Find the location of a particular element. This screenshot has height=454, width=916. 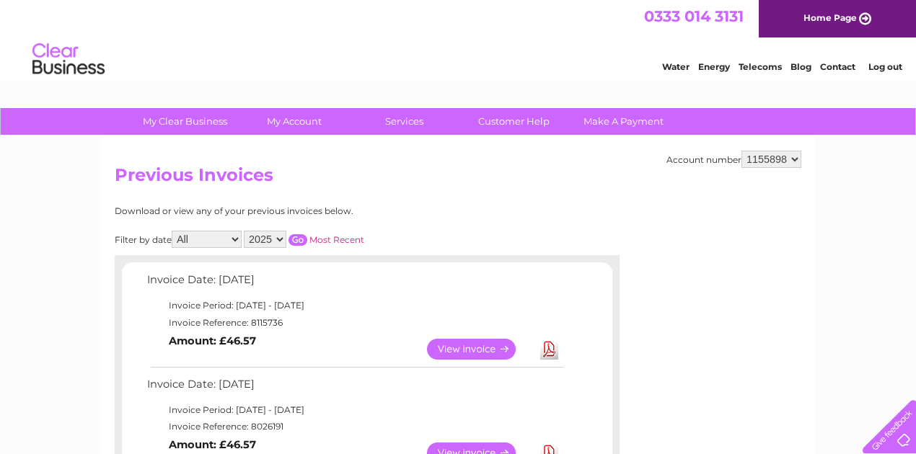

a: Energy is located at coordinates (714, 66).